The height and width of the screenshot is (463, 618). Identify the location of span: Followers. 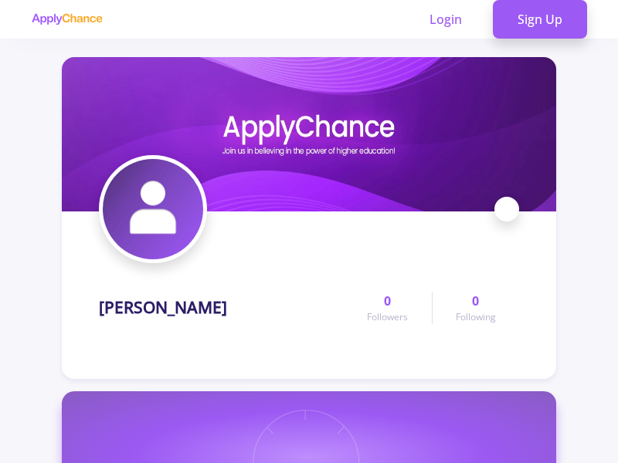
(387, 317).